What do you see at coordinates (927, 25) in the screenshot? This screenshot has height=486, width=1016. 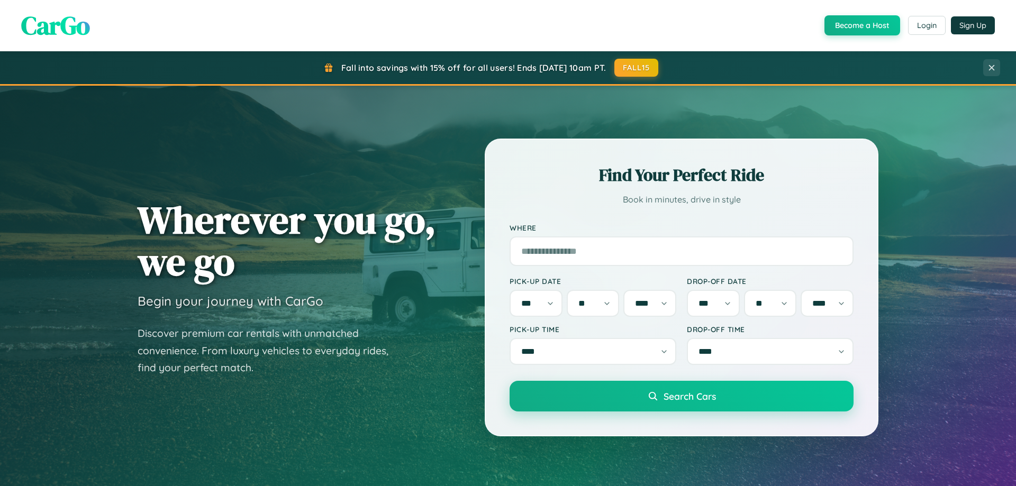 I see `button: Login` at bounding box center [927, 25].